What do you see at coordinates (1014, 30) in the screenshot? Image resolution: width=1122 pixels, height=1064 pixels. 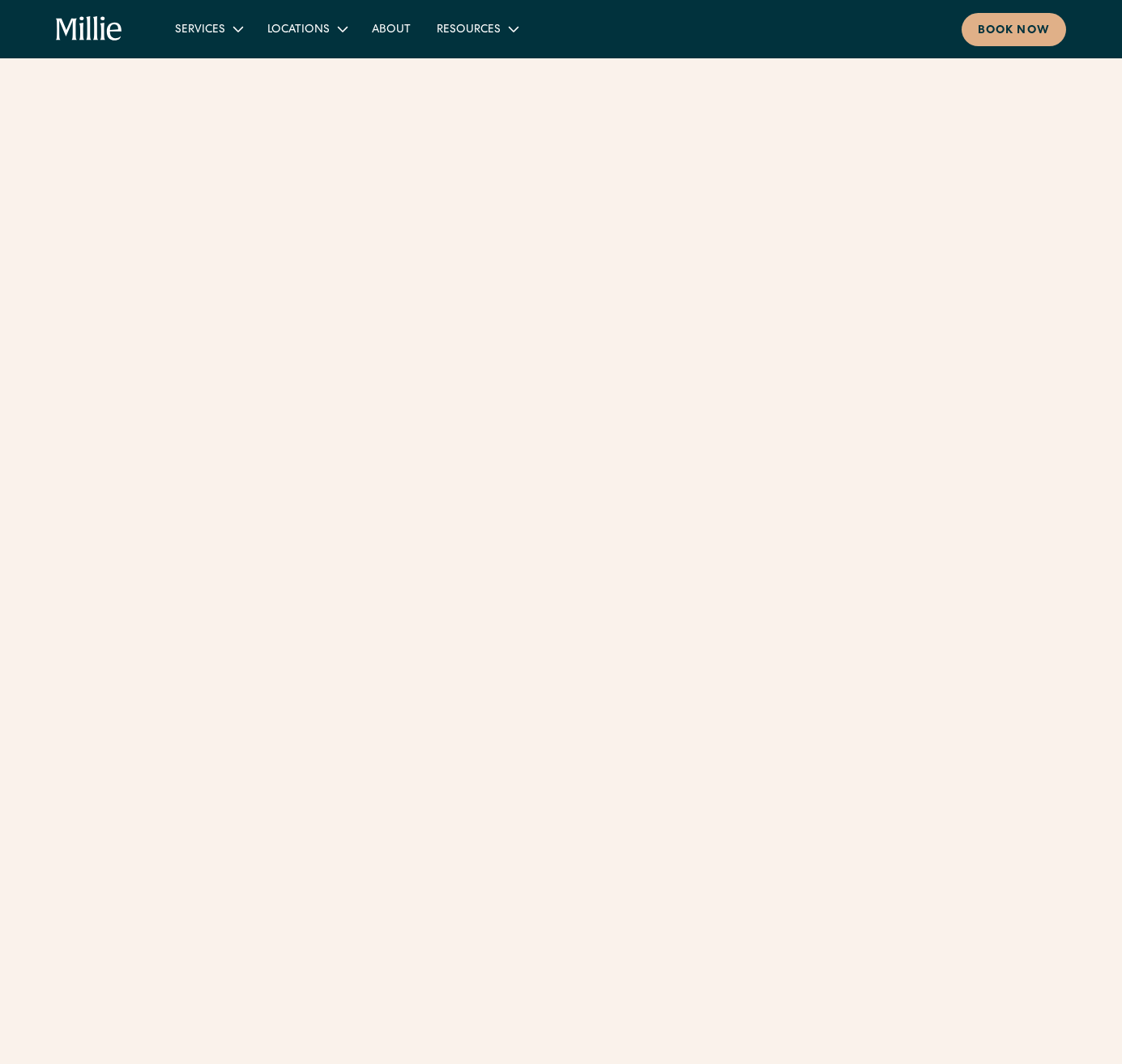 I see `div: Book now` at bounding box center [1014, 30].